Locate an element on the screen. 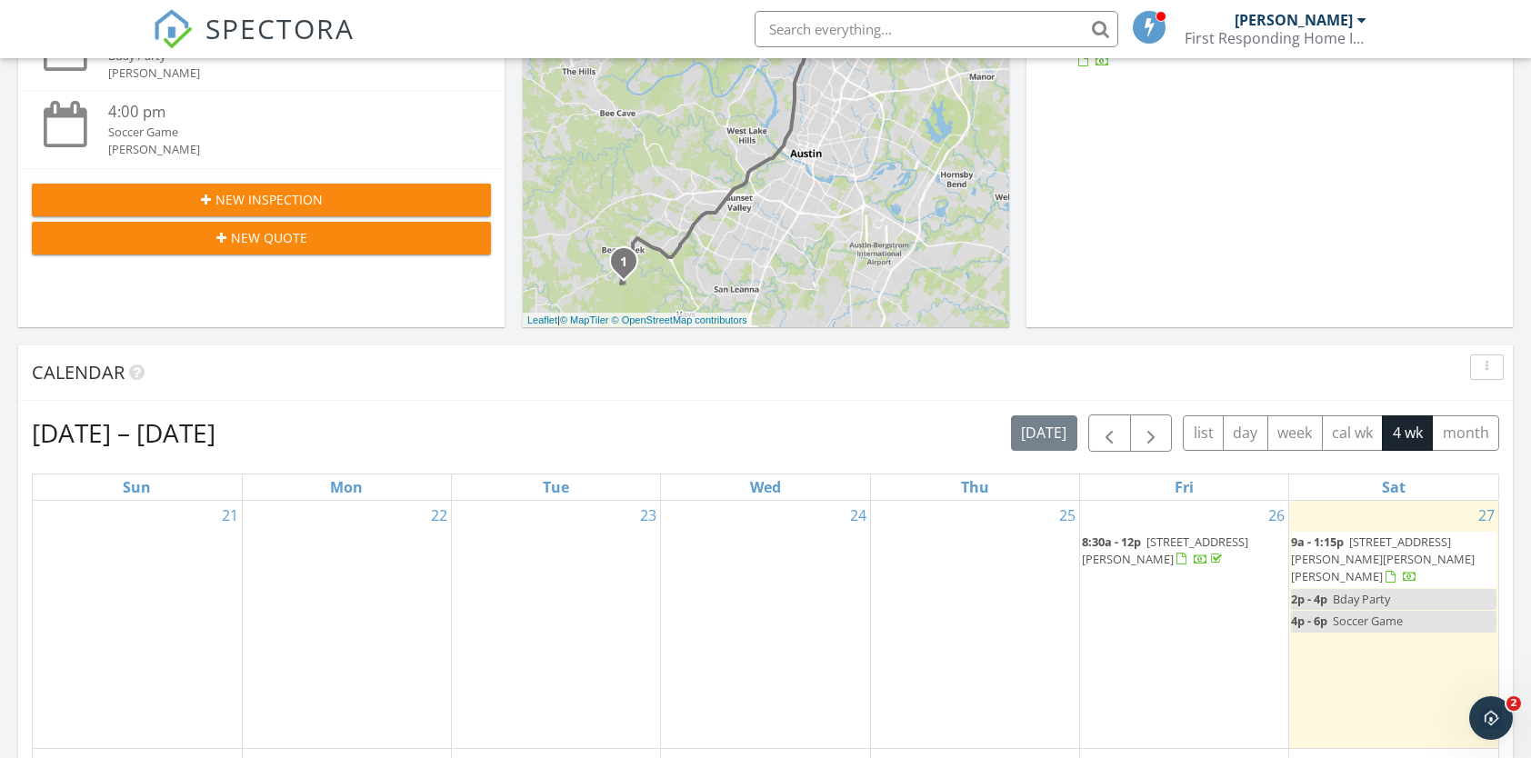  span: 8:30a - 12p is located at coordinates (1111, 542).